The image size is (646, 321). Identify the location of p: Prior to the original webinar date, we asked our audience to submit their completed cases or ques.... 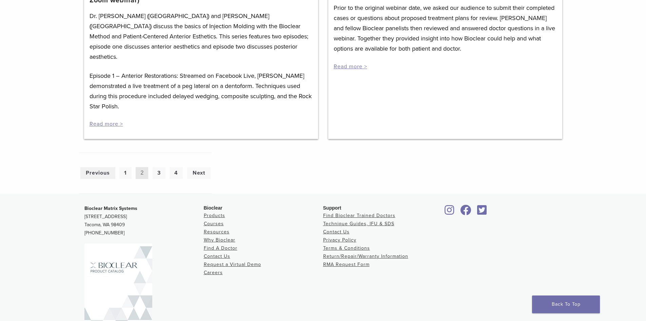
(446, 28).